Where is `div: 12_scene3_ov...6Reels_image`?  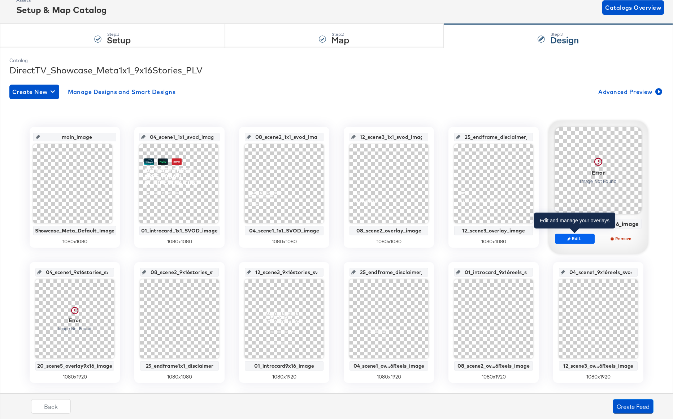
div: 12_scene3_ov...6Reels_image is located at coordinates (599, 366).